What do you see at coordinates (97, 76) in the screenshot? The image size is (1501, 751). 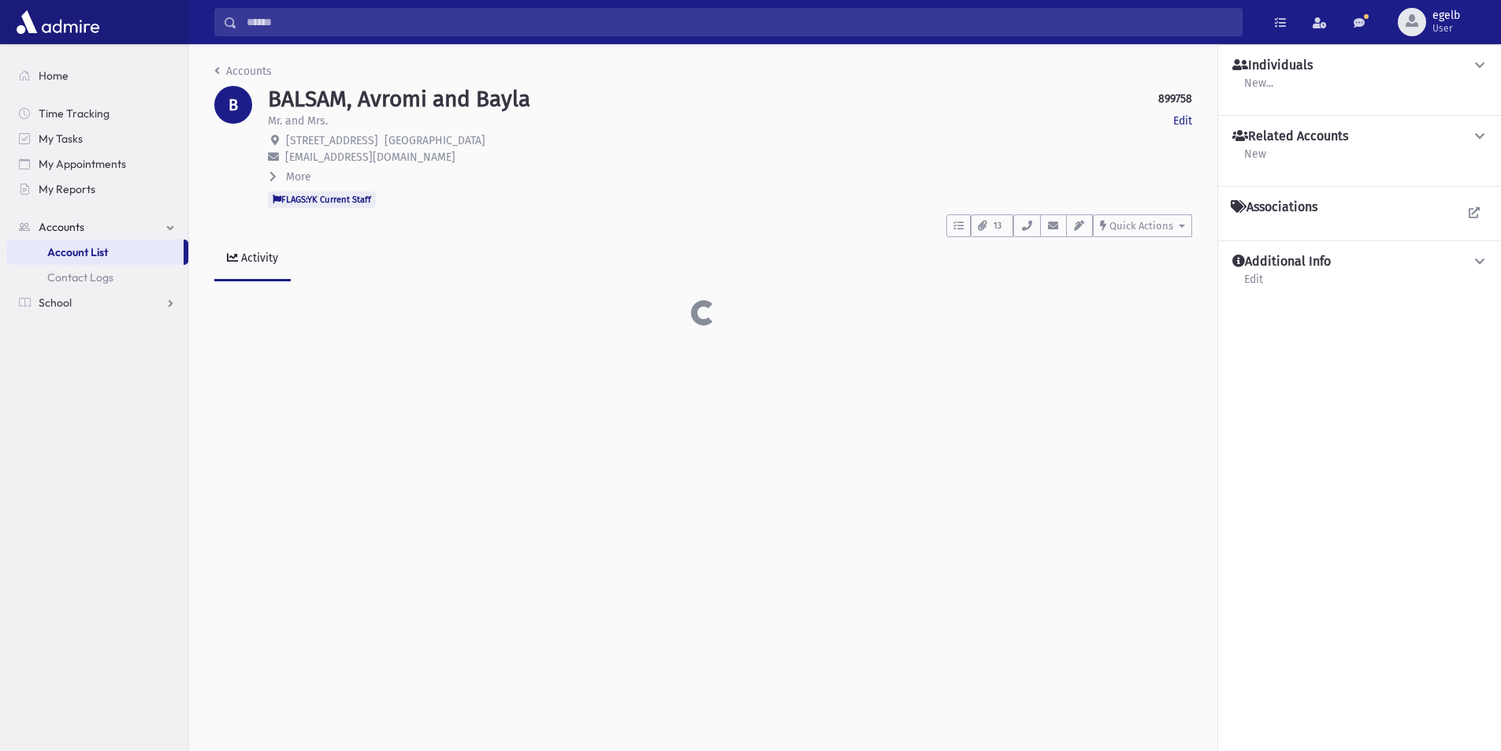 I see `a: Home` at bounding box center [97, 76].